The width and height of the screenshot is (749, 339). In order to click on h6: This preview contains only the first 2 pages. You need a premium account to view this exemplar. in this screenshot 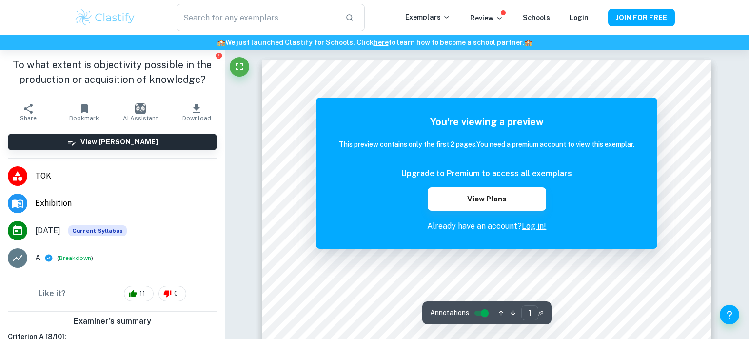, I will do `click(487, 144)`.